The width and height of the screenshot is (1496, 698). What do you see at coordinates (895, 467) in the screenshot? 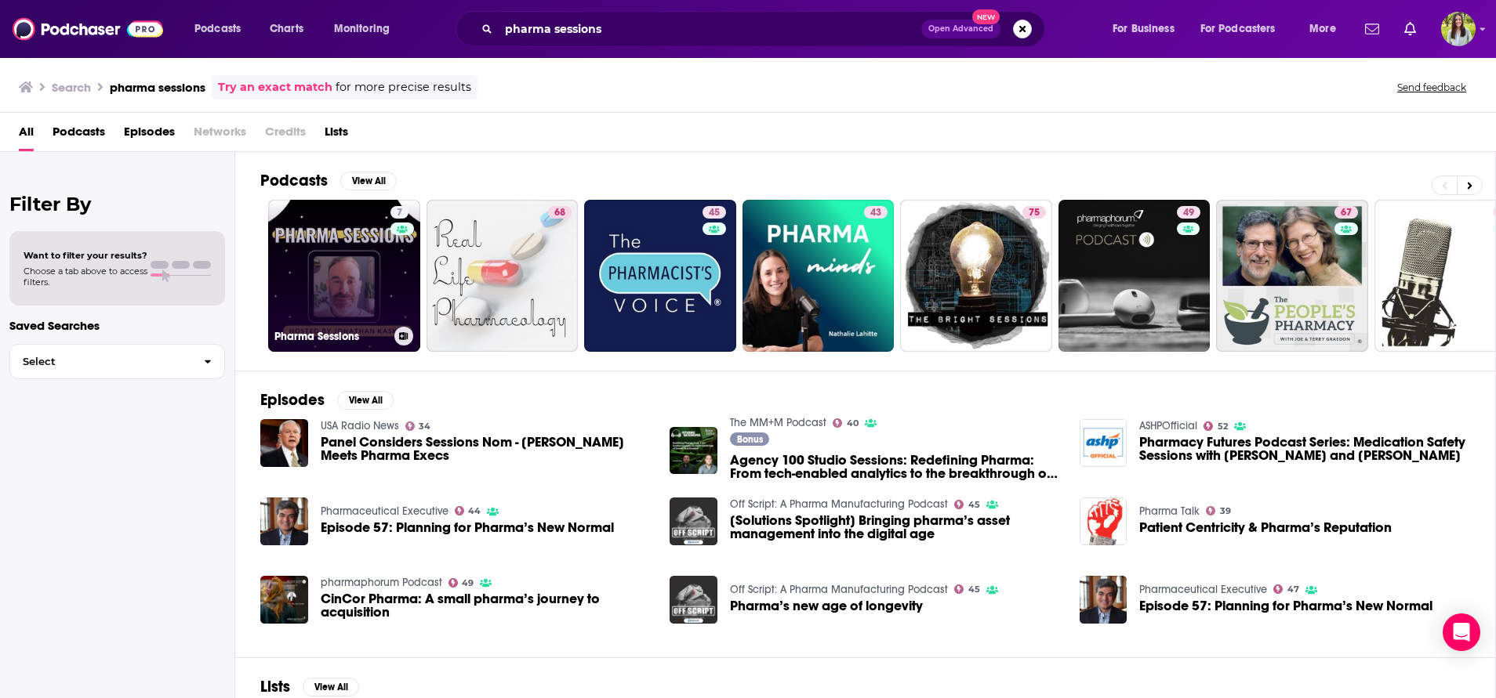
I see `span: Agency 100 Studio Sessions: Redefining Pharma: From tech-enabled analytics to the breakthrough of...` at bounding box center [895, 467].